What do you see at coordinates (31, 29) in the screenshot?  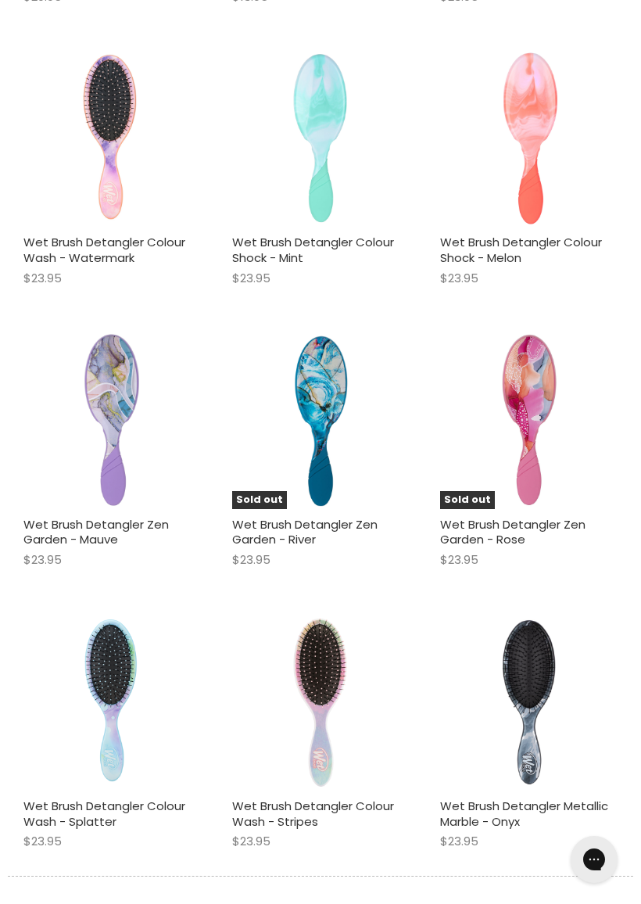 I see `button: Gorgias live chat` at bounding box center [31, 29].